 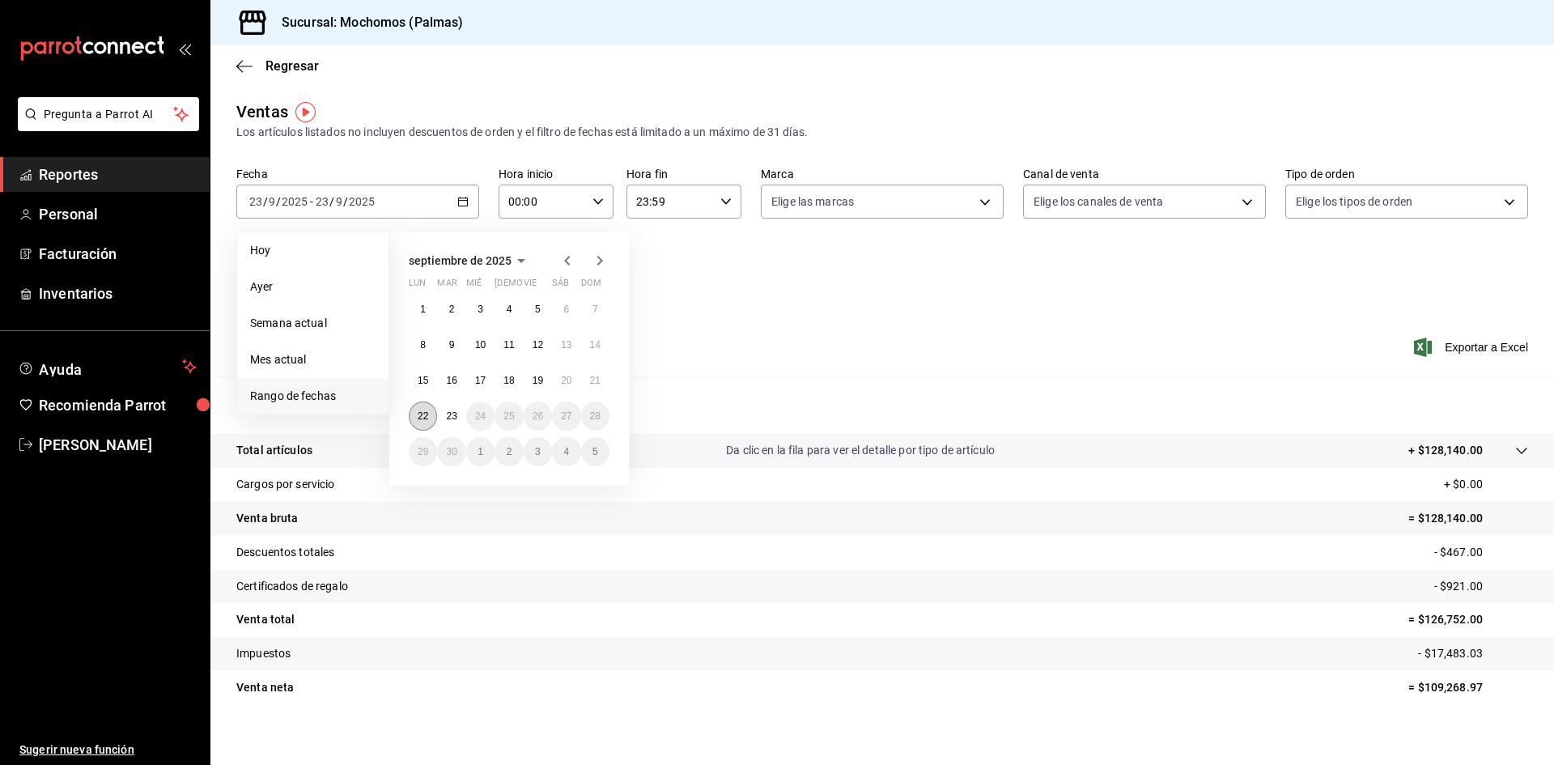 I want to click on abbr: sábado, so click(x=560, y=286).